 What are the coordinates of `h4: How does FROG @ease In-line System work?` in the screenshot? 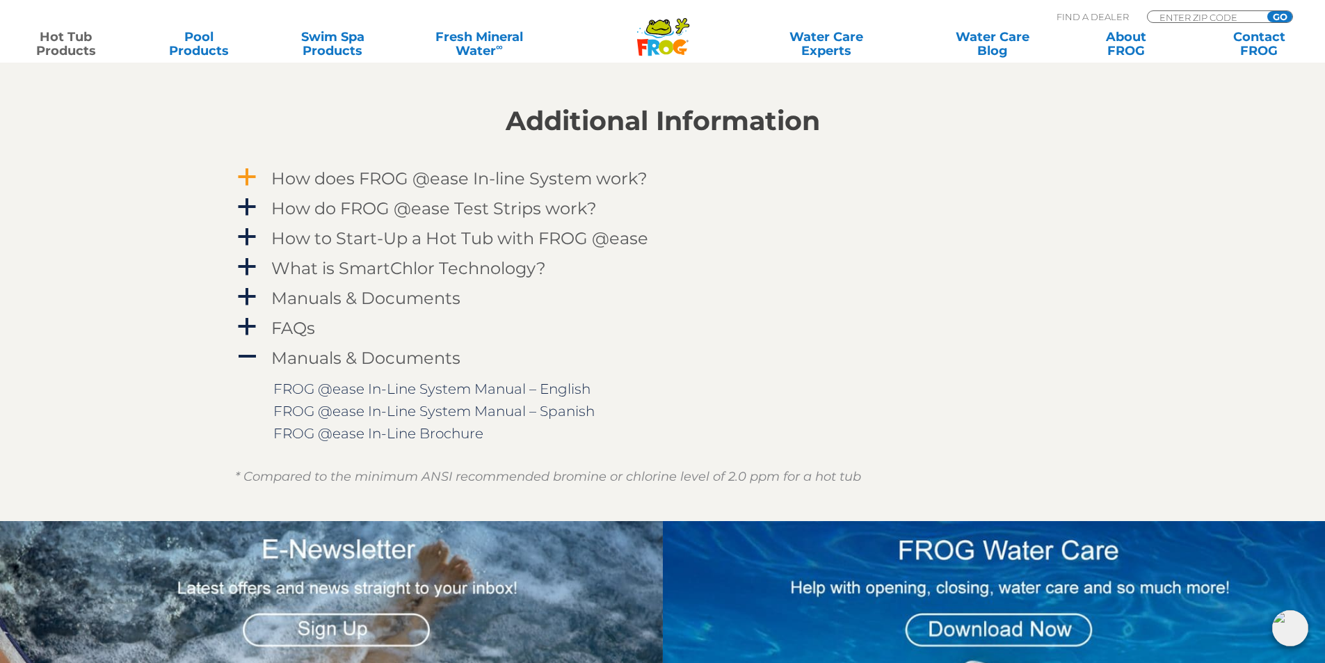 It's located at (459, 178).